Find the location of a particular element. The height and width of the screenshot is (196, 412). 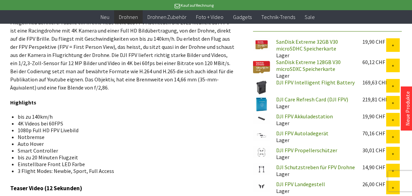

span: Drohnen is located at coordinates (128, 17).